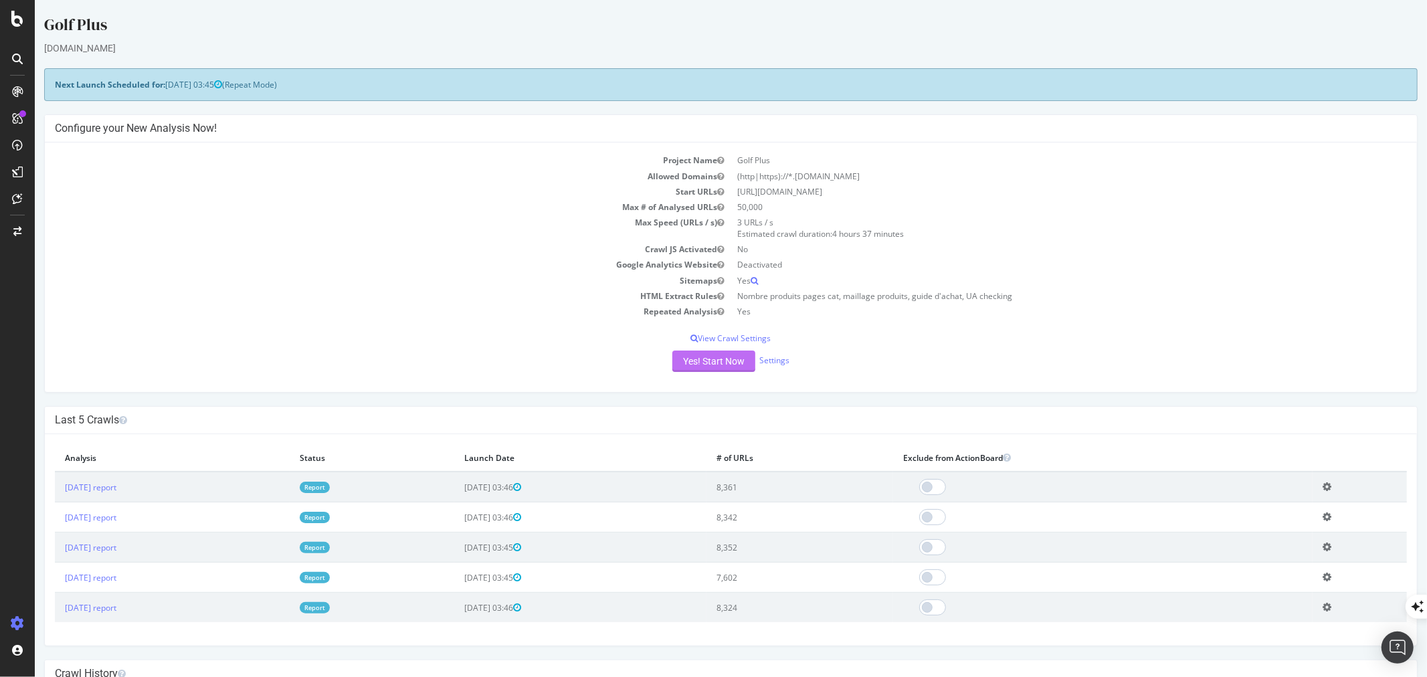  I want to click on td: Golf Plus, so click(1034, 160).